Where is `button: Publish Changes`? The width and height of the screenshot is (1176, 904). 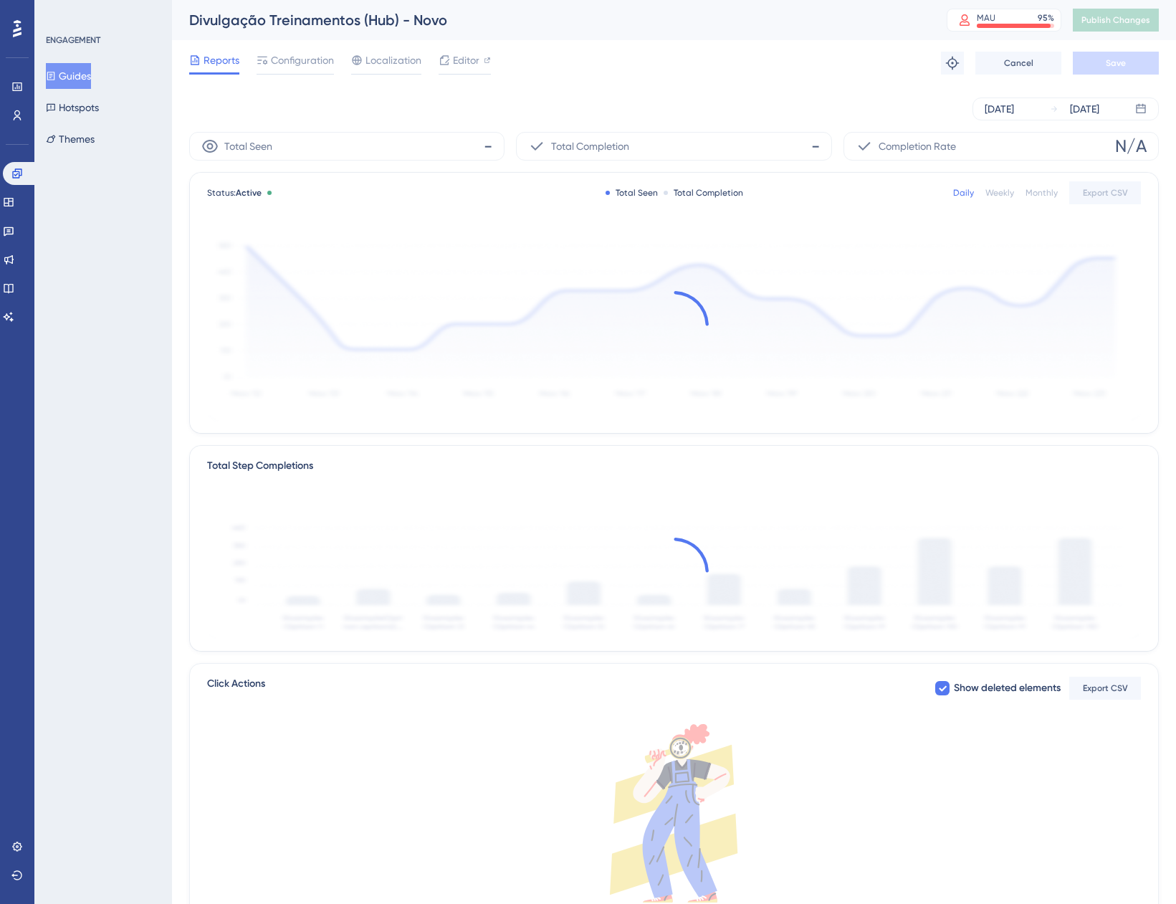 button: Publish Changes is located at coordinates (1116, 20).